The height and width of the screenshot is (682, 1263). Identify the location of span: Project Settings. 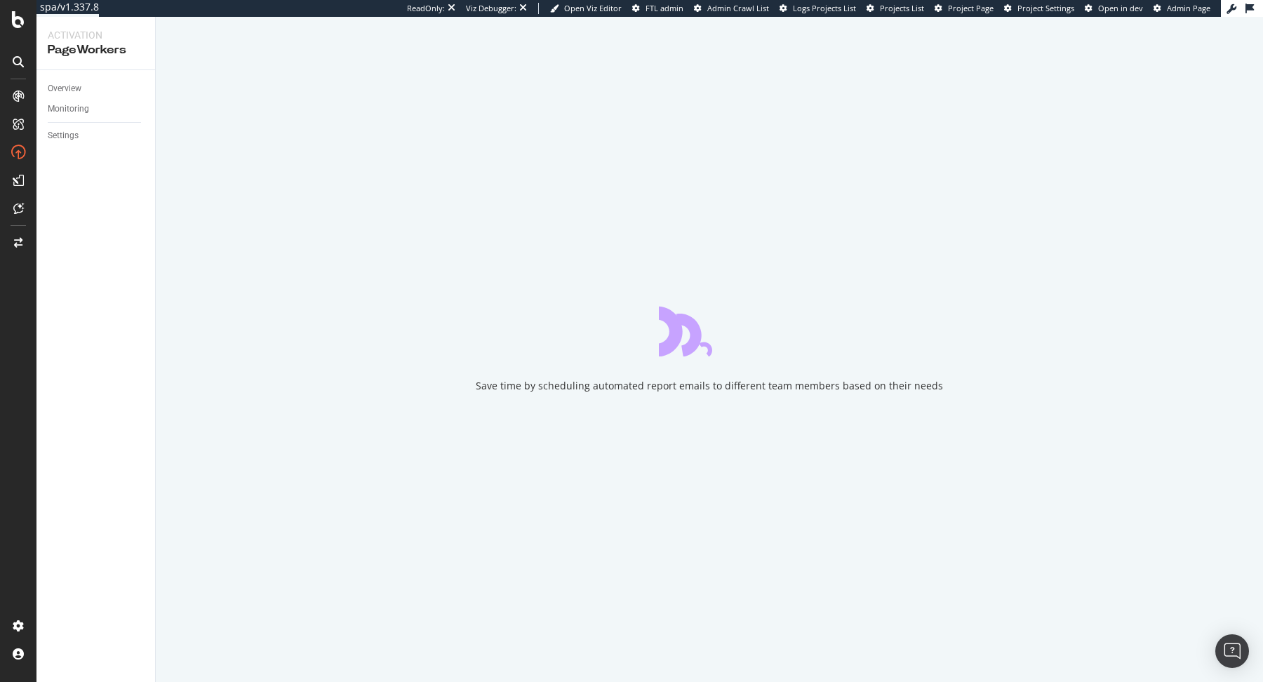
(1046, 8).